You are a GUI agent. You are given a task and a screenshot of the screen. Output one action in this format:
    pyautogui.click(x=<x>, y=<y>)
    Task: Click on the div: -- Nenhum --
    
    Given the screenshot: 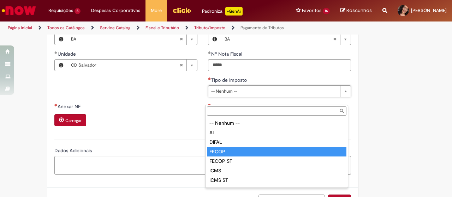 What is the action you would take?
    pyautogui.click(x=276, y=123)
    